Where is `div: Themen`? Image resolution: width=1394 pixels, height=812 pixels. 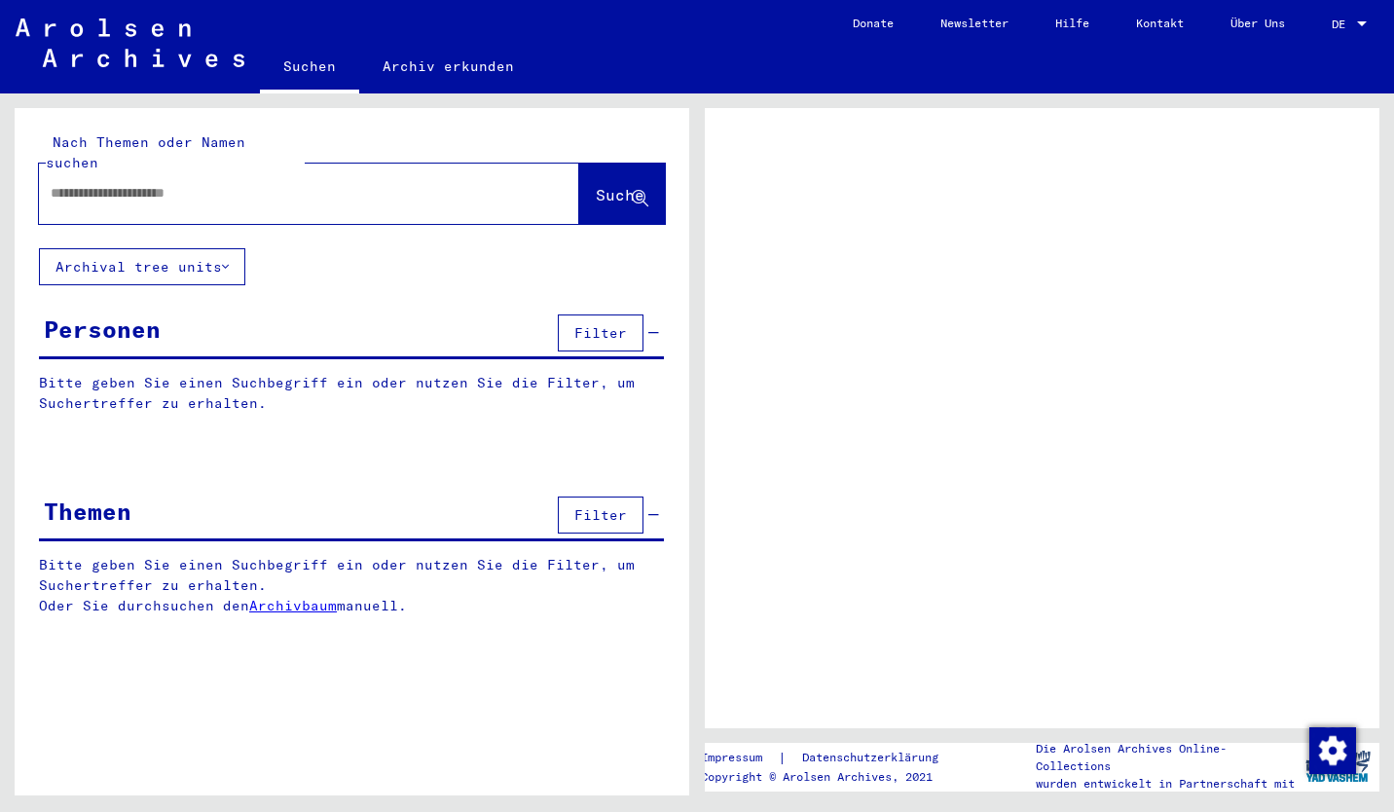
div: Themen is located at coordinates (88, 511).